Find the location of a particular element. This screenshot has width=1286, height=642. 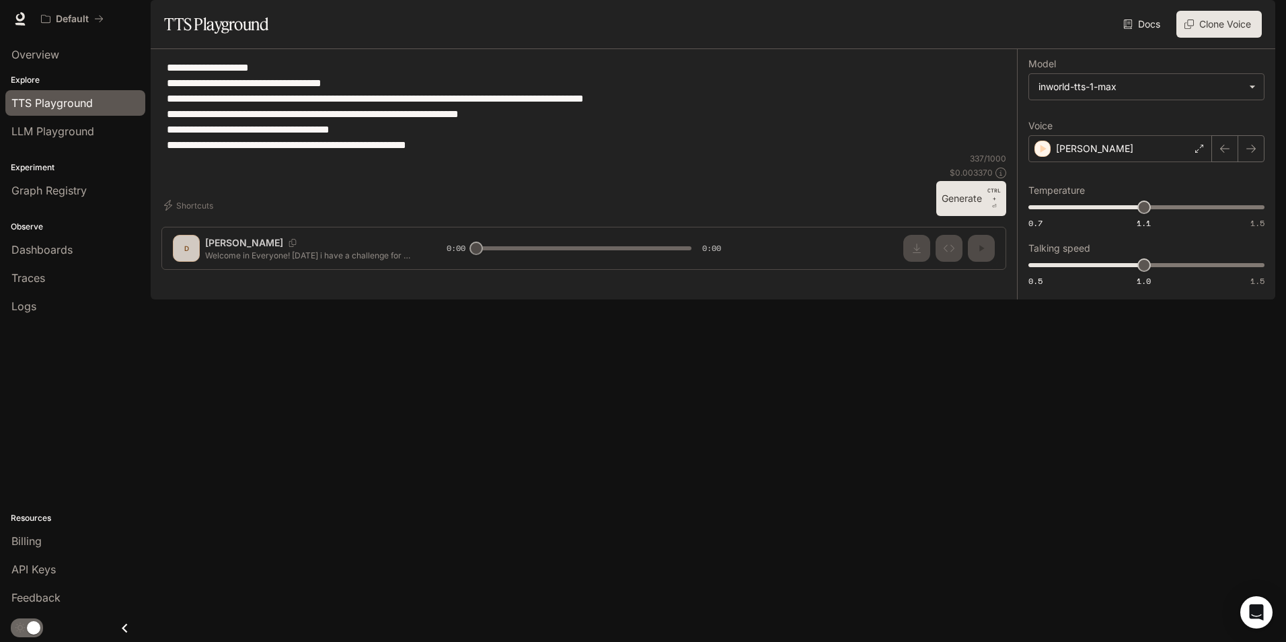

p: Default is located at coordinates (72, 19).